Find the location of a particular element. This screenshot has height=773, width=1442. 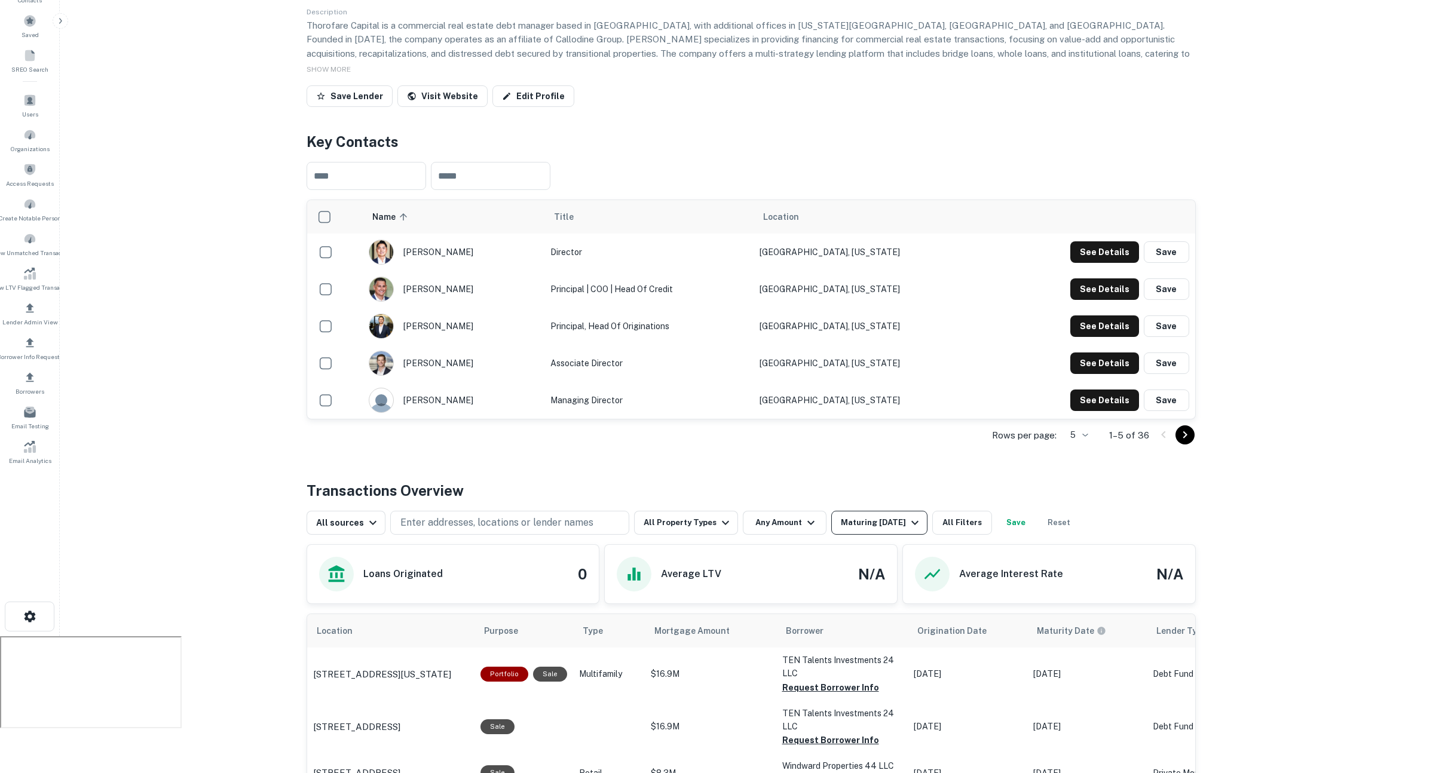

p: $16.9M is located at coordinates (710, 726).